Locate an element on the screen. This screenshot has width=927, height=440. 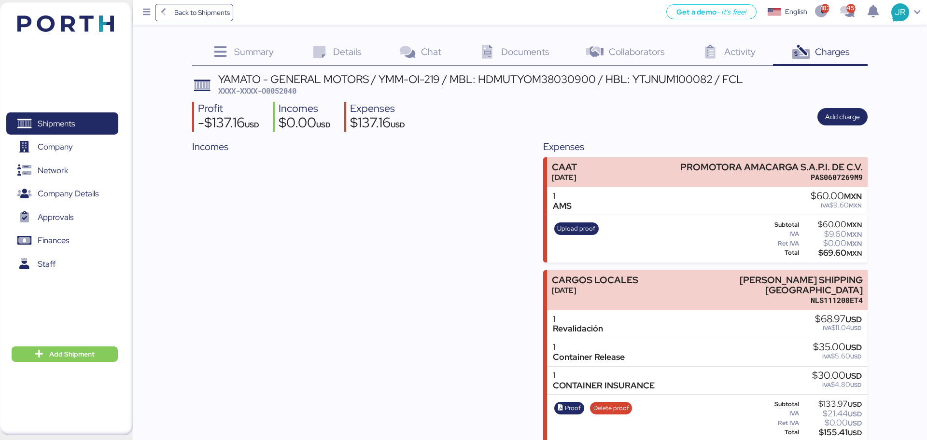
a: Network is located at coordinates (62, 170).